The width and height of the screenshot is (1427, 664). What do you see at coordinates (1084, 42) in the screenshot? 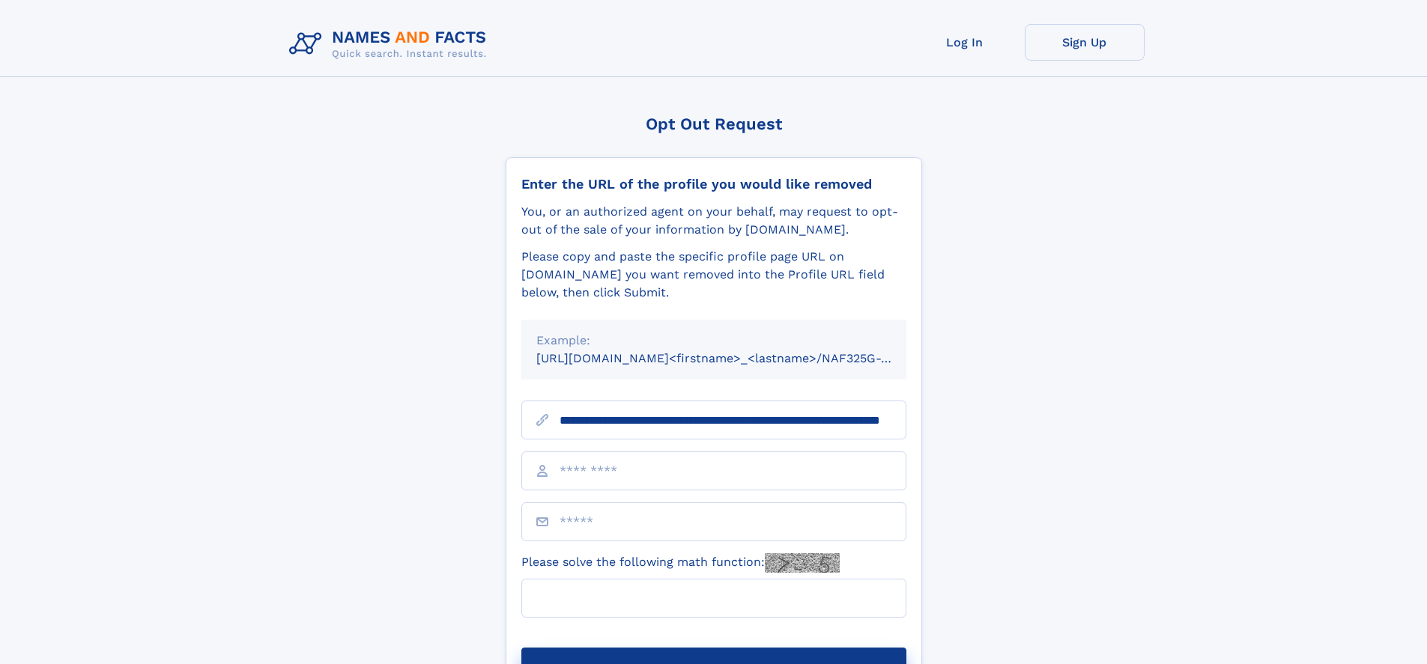
I see `a: Sign Up` at bounding box center [1084, 42].